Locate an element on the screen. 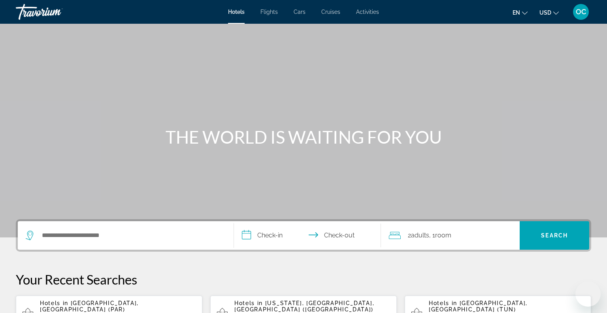  span: USD is located at coordinates (546, 13).